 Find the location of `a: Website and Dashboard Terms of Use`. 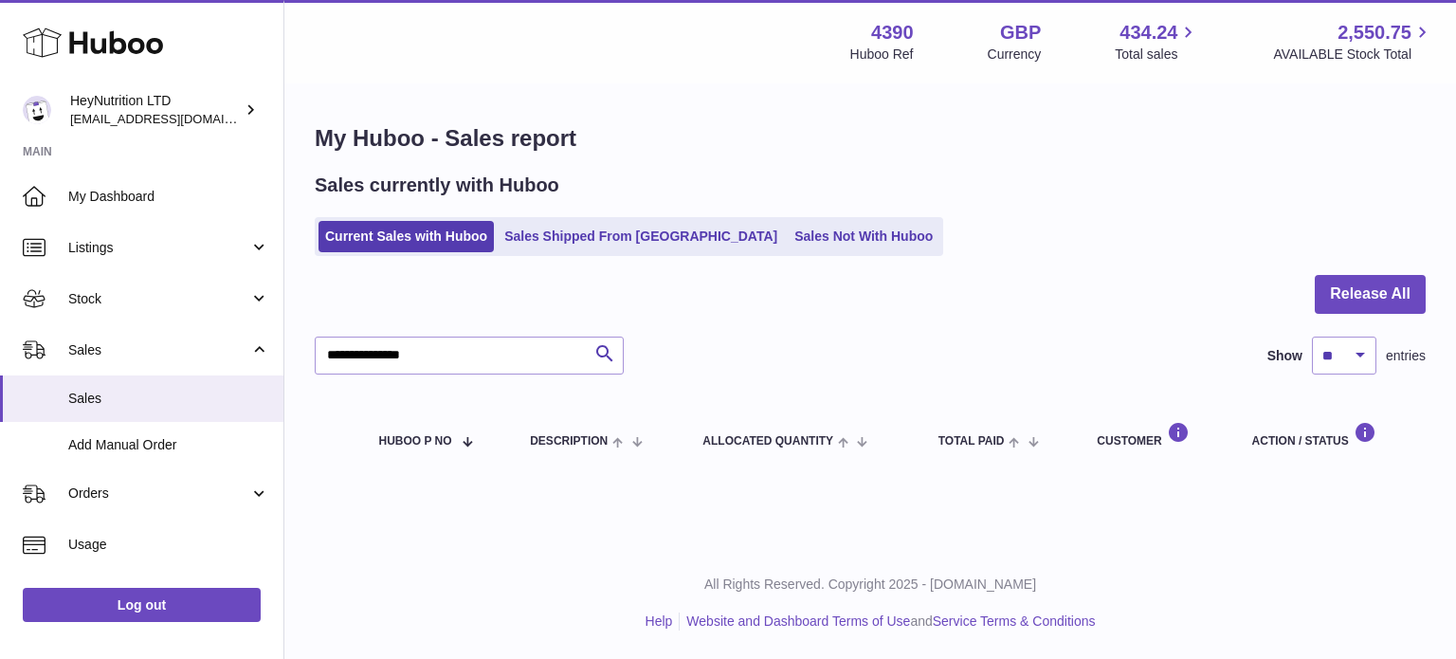

a: Website and Dashboard Terms of Use is located at coordinates (798, 621).